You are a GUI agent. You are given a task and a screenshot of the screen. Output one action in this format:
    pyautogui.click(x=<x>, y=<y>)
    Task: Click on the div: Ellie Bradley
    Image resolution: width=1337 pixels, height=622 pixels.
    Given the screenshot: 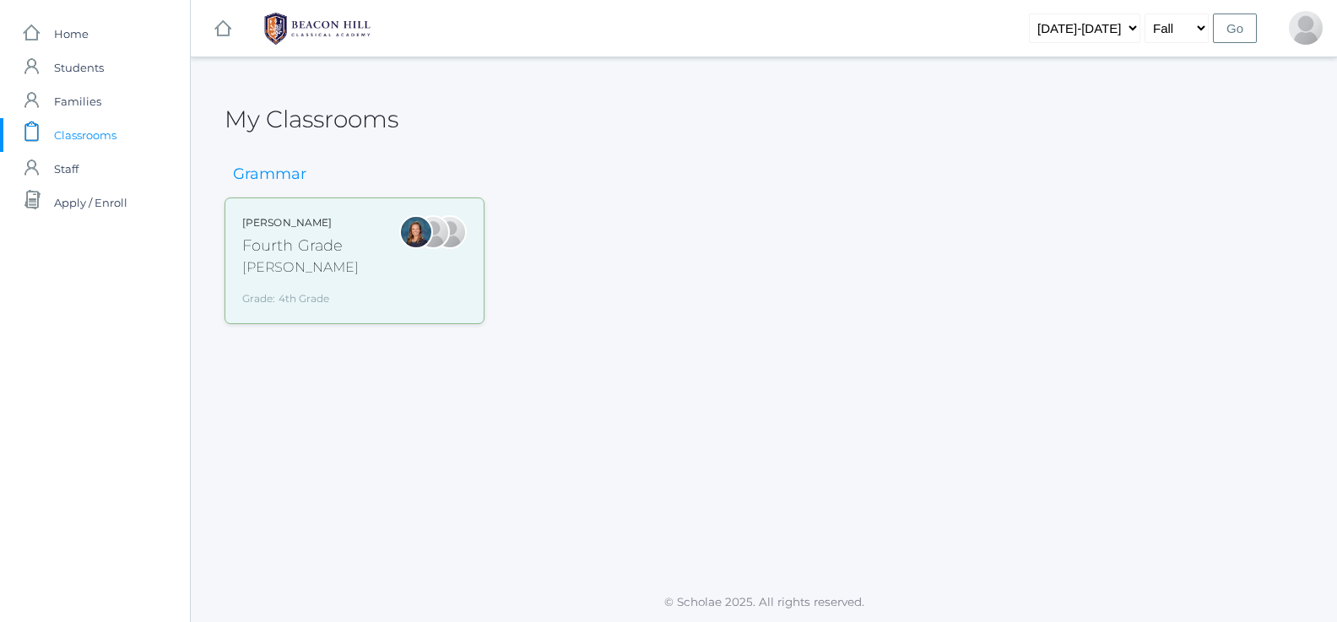 What is the action you would take?
    pyautogui.click(x=416, y=232)
    